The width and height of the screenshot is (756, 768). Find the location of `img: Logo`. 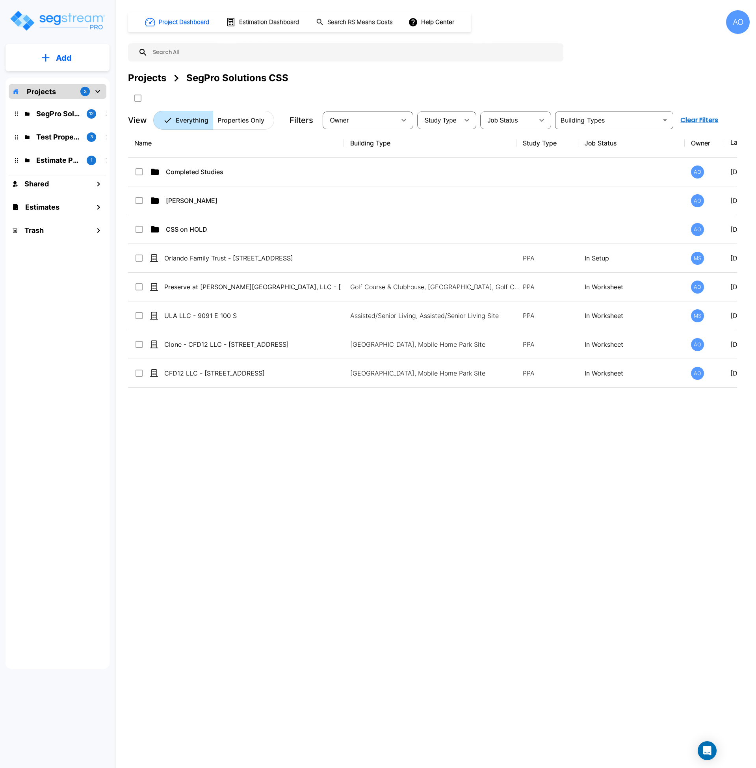

img: Logo is located at coordinates (57, 20).